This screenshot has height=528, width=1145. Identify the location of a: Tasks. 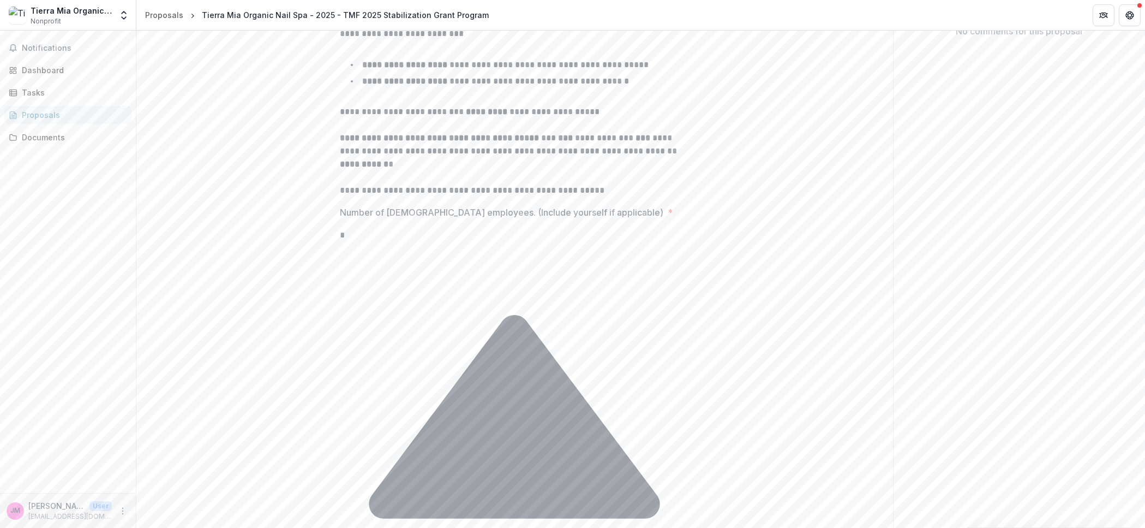
(68, 92).